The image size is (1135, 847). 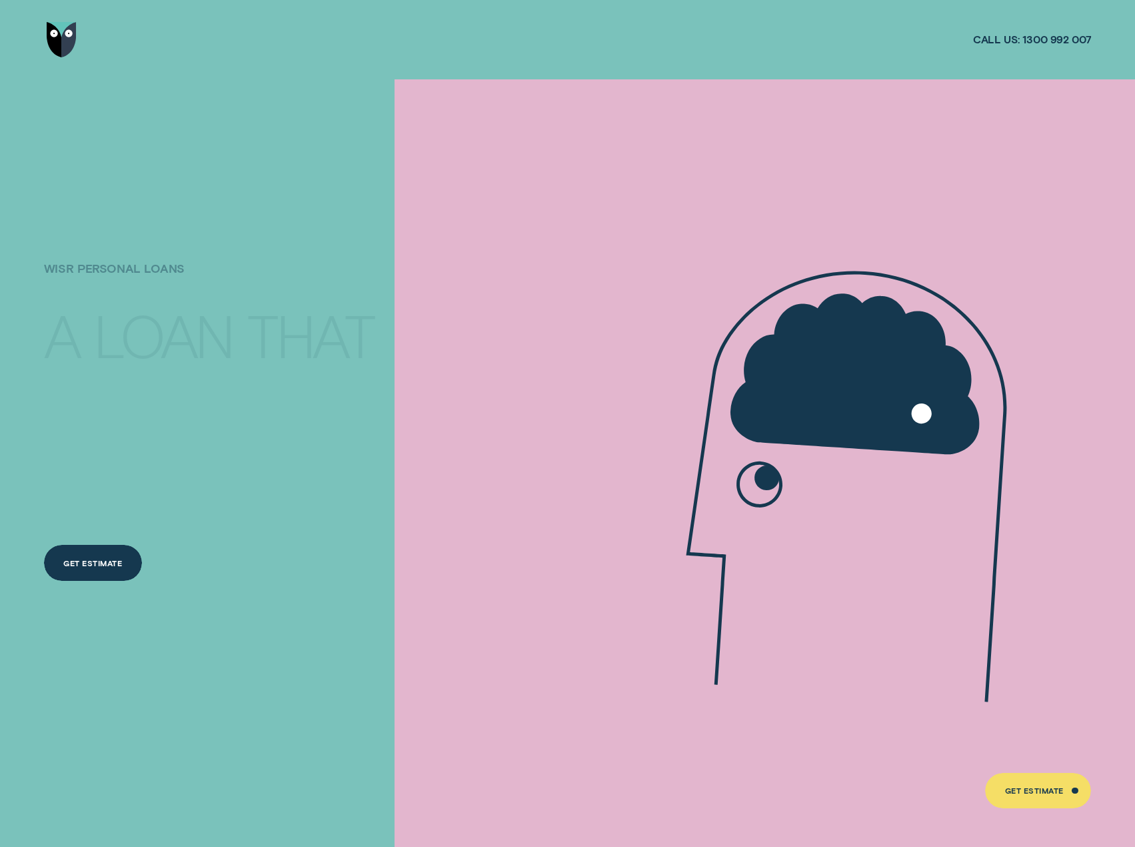 I want to click on span: 1300 992 007, so click(x=1057, y=39).